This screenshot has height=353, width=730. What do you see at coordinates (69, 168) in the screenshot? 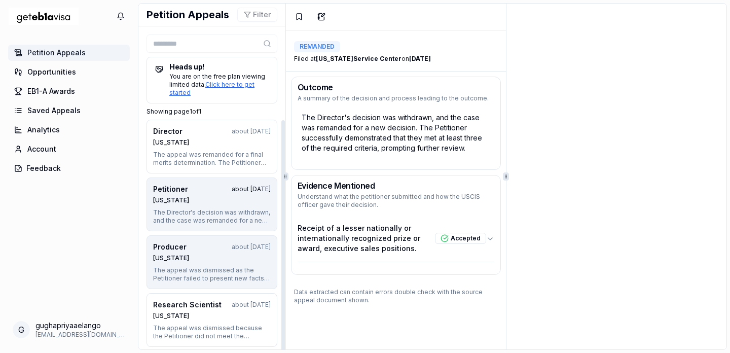
I see `button: Feedback` at bounding box center [69, 168].